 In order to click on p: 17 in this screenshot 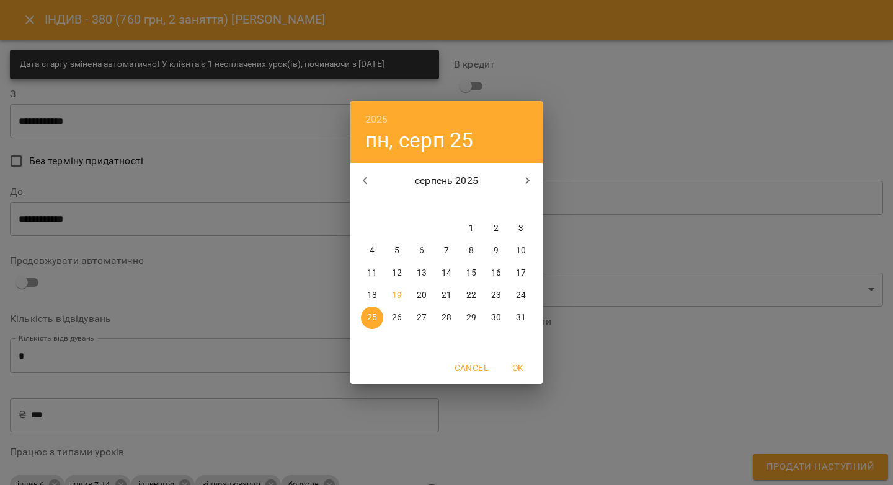, I will do `click(521, 273)`.